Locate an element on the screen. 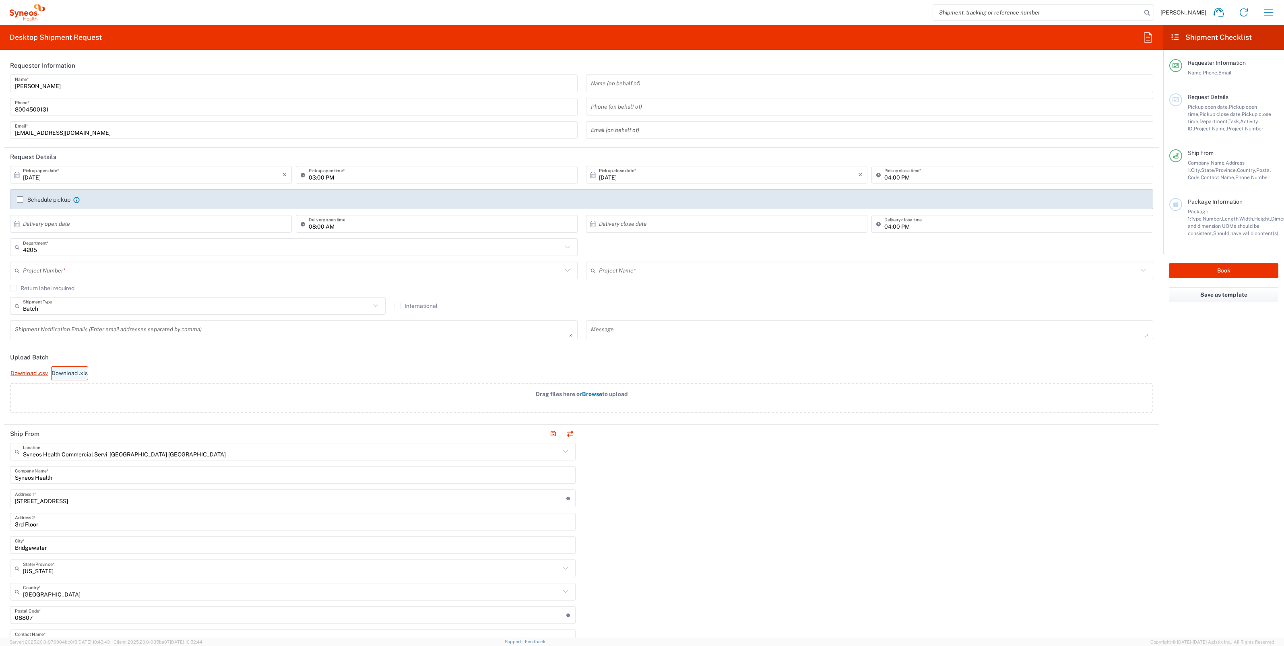 Image resolution: width=1284 pixels, height=646 pixels. span: Browse is located at coordinates (592, 394).